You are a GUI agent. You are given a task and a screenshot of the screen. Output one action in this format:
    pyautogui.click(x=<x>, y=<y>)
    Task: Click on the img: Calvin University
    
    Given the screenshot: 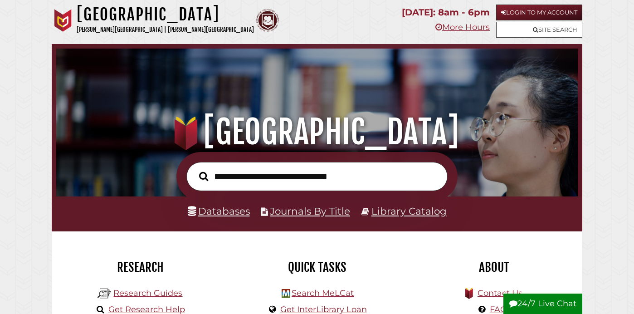 What is the action you would take?
    pyautogui.click(x=63, y=20)
    